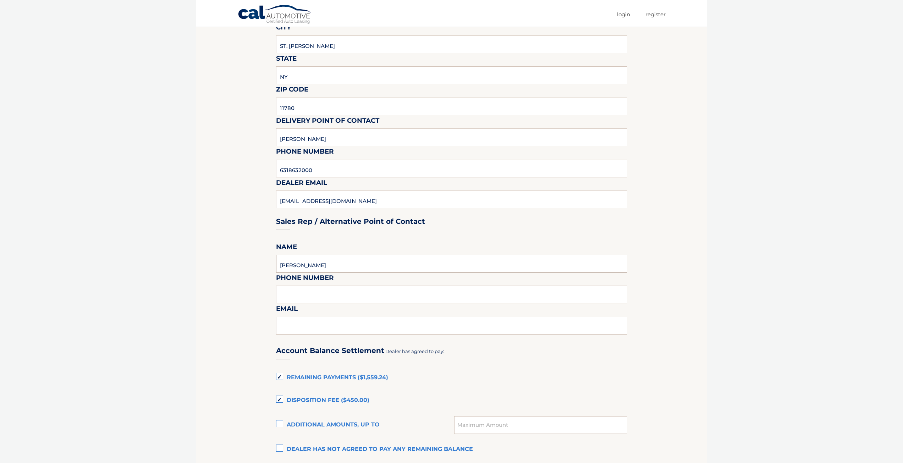 Image resolution: width=903 pixels, height=463 pixels. I want to click on a: Cal Automotive, so click(275, 15).